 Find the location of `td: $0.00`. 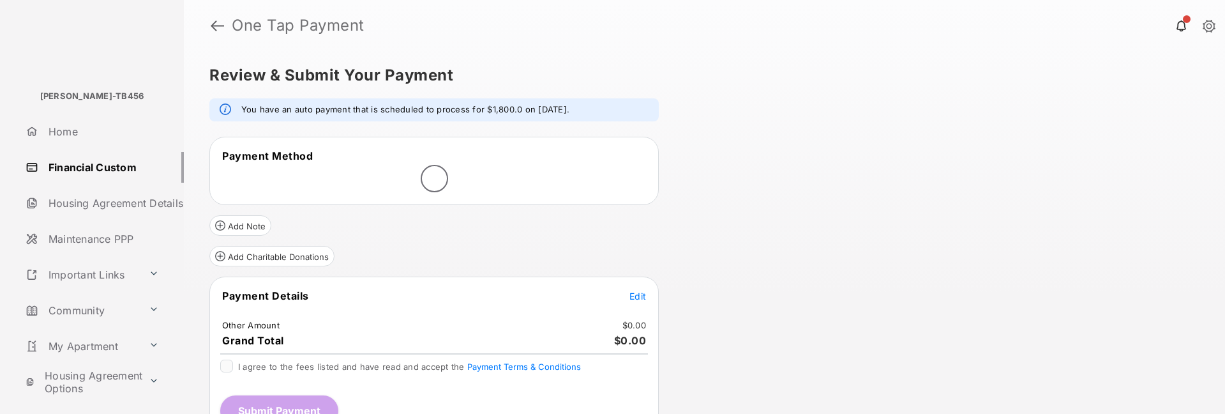

td: $0.00 is located at coordinates (634, 325).